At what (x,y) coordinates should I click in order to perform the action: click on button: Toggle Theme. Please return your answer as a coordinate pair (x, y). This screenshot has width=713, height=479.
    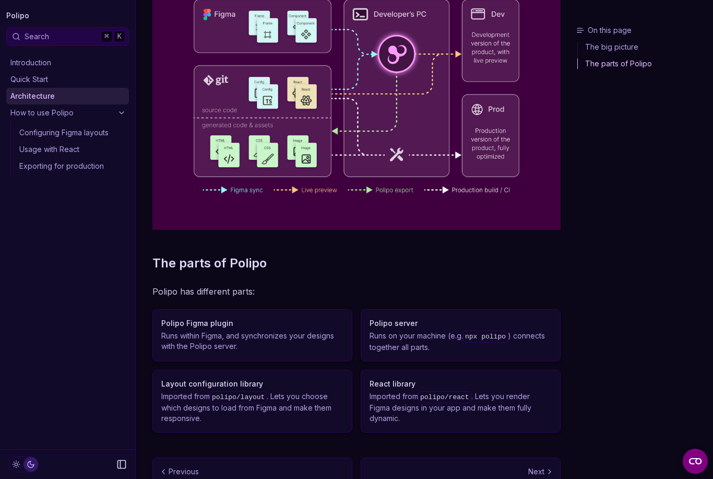
    Looking at the image, I should click on (23, 464).